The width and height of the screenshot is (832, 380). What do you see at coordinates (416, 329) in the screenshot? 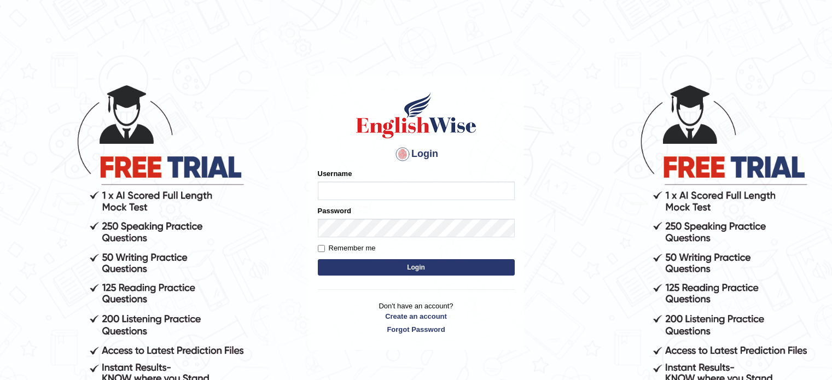
I see `a: Forgot Password` at bounding box center [416, 329].